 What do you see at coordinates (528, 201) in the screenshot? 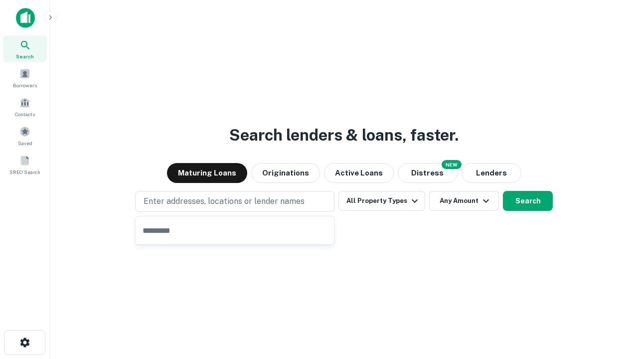
I see `button: Search` at bounding box center [528, 201].